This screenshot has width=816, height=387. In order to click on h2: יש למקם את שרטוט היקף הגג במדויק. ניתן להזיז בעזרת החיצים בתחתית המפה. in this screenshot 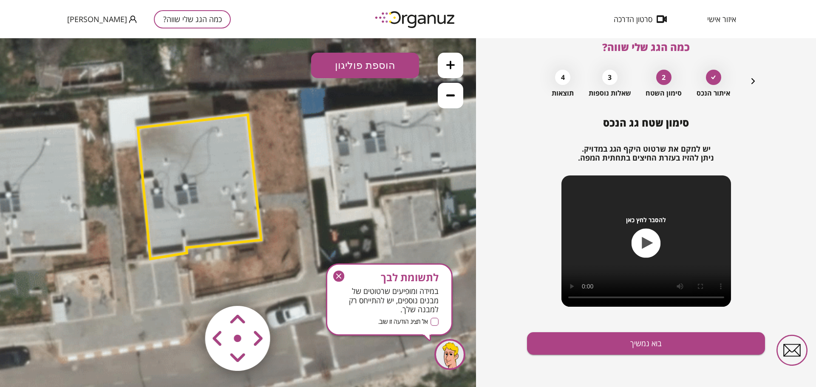, I will do `click(646, 153)`.